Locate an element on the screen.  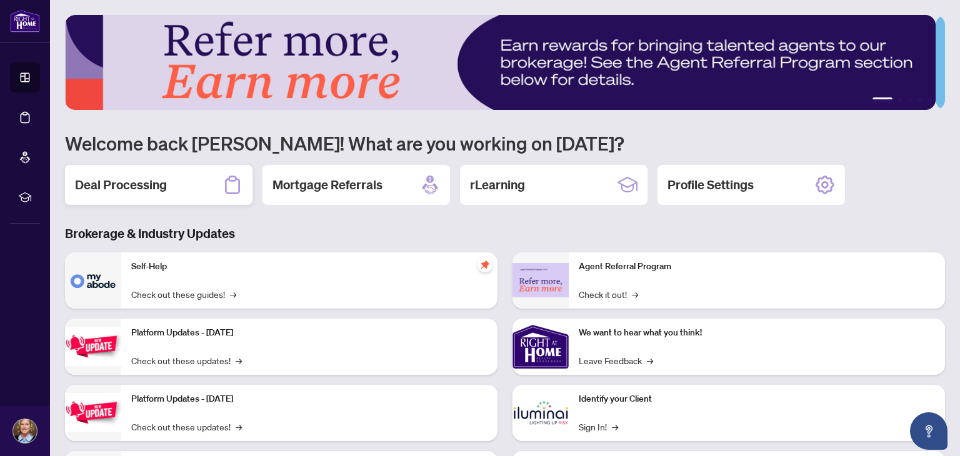
h2: rLearning is located at coordinates (498, 185).